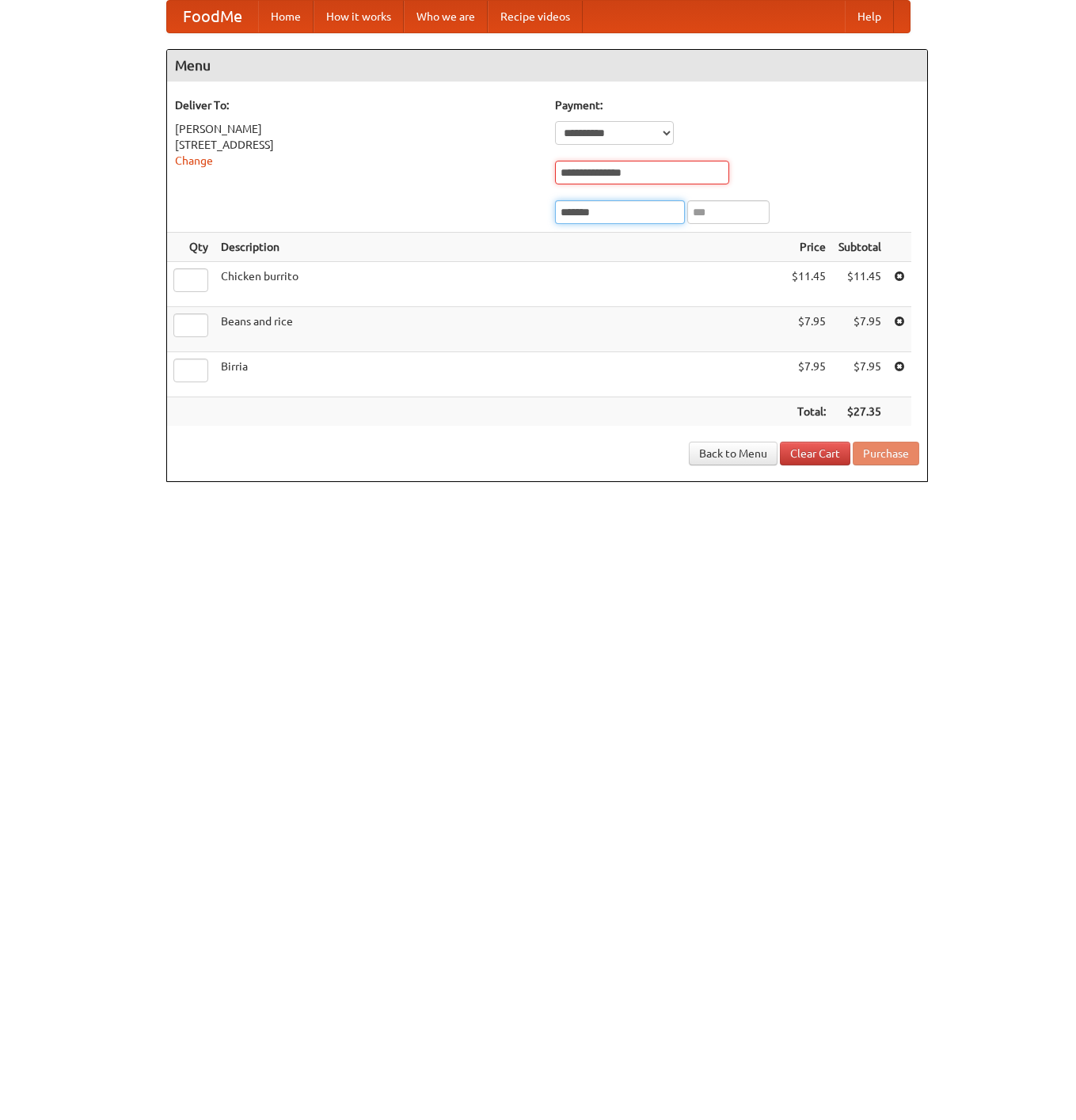 The image size is (1076, 1120). Describe the element at coordinates (286, 17) in the screenshot. I see `a: Home` at that location.